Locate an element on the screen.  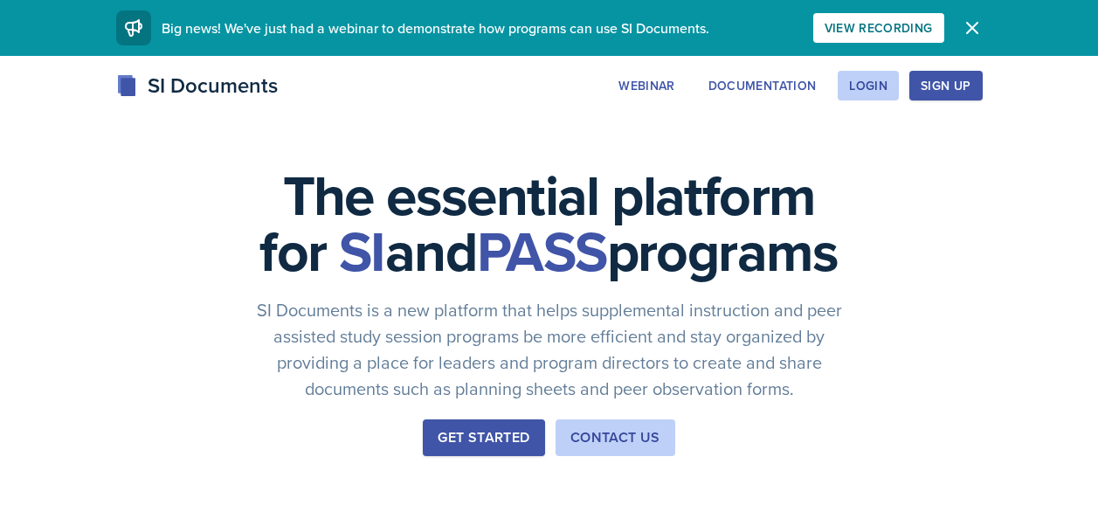
div: Documentation is located at coordinates (762, 86).